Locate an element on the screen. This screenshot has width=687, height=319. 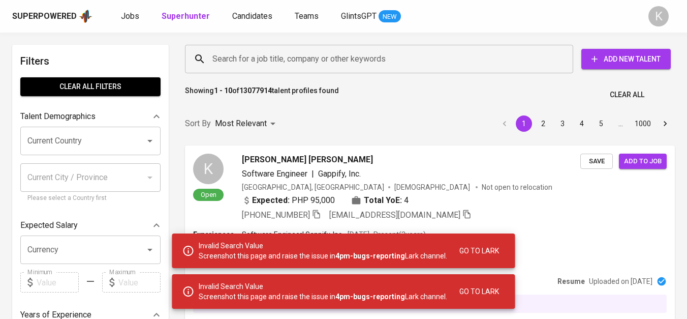
span: Clear All filters is located at coordinates (90, 86).